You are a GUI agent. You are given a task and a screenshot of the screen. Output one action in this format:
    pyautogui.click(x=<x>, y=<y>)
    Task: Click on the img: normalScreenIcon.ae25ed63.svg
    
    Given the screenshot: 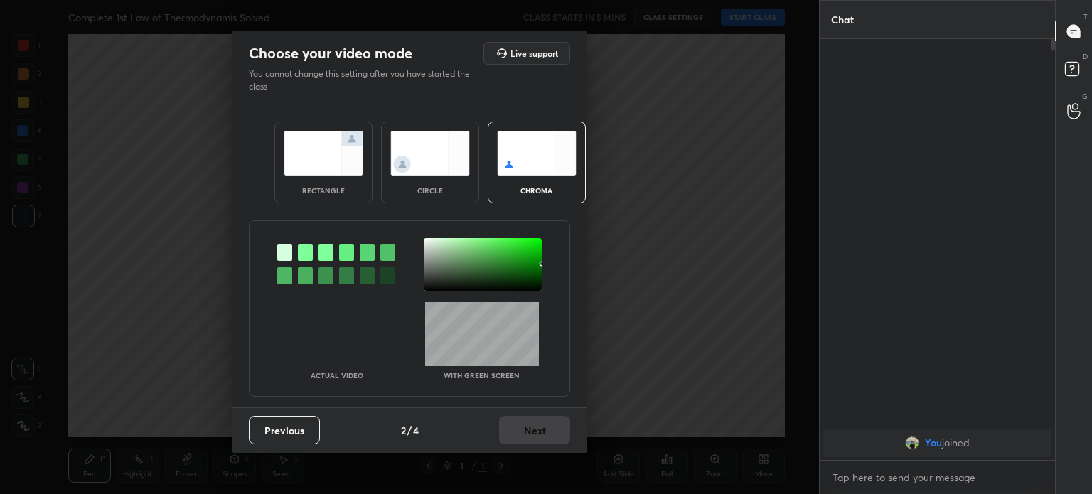 What is the action you would take?
    pyautogui.click(x=323, y=153)
    